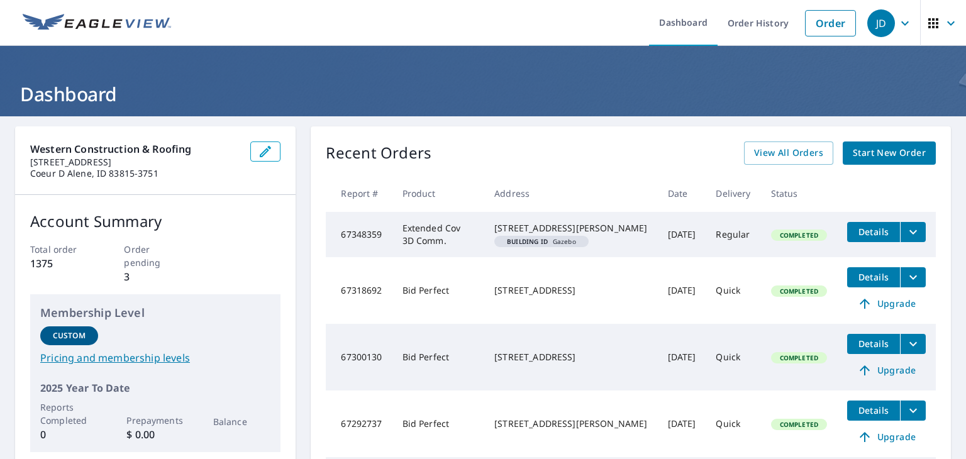  What do you see at coordinates (155, 277) in the screenshot?
I see `p: 3` at bounding box center [155, 277].